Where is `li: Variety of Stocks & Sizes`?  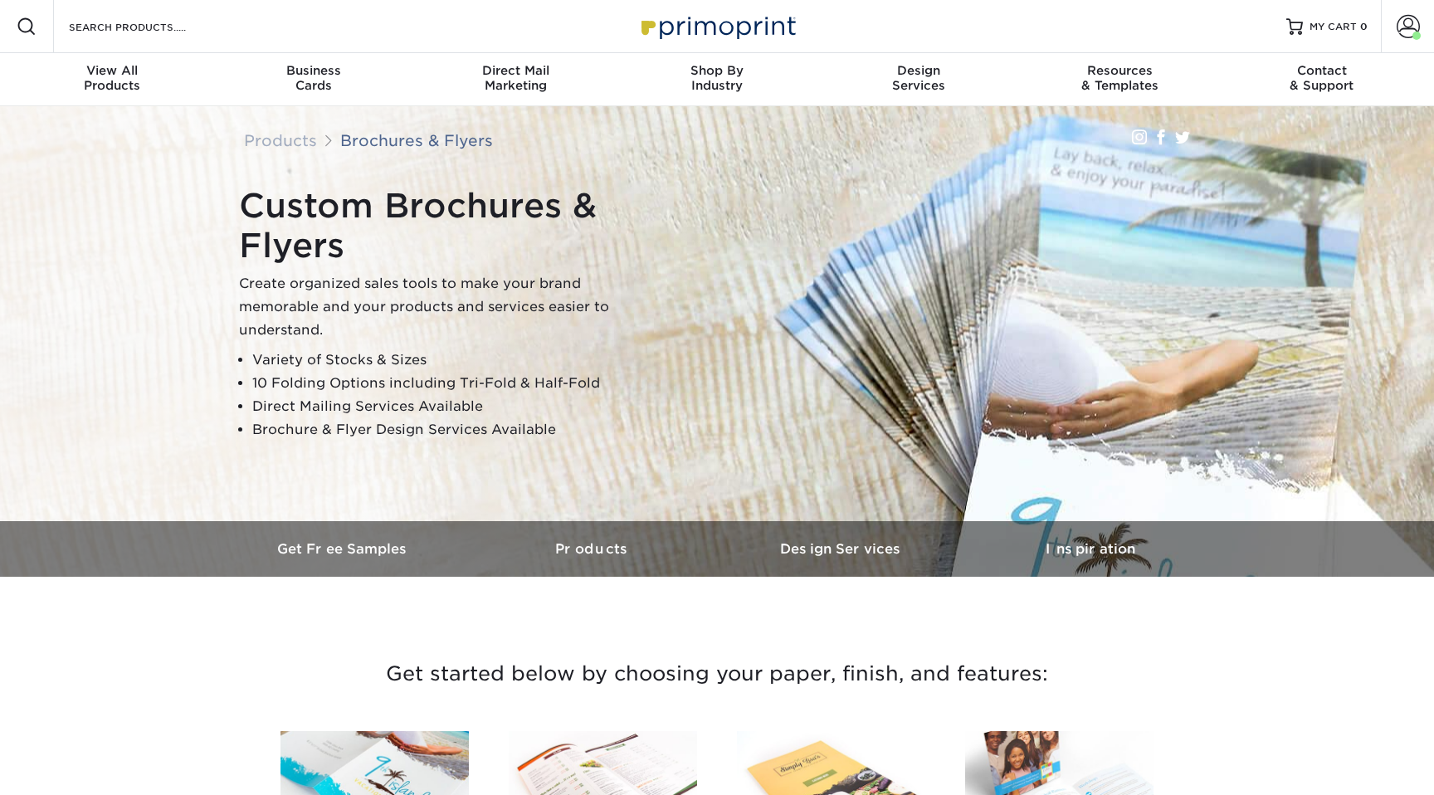
li: Variety of Stocks & Sizes is located at coordinates (453, 360).